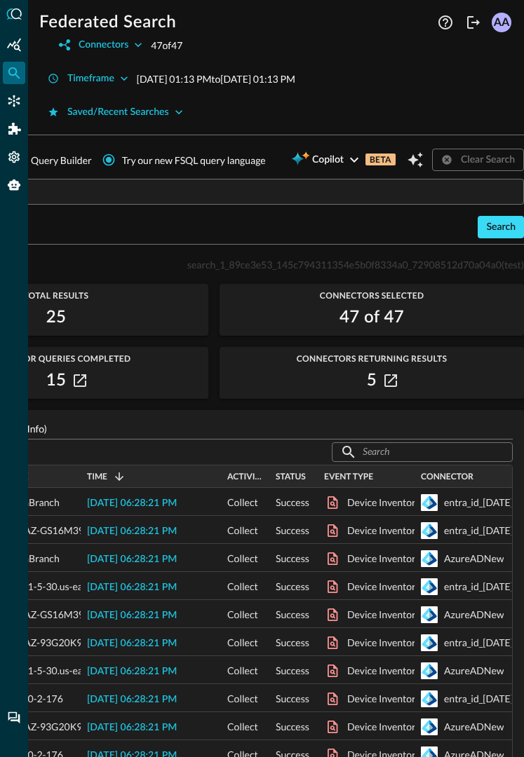 Image resolution: width=524 pixels, height=757 pixels. Describe the element at coordinates (445, 22) in the screenshot. I see `button: Help` at that location.